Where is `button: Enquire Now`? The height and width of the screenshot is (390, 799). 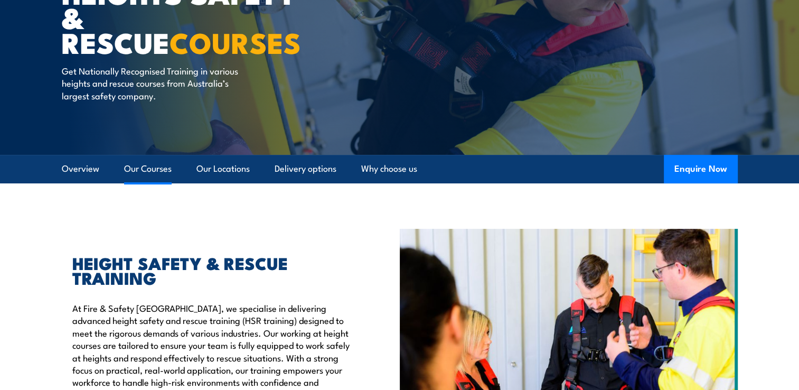
button: Enquire Now is located at coordinates (701, 169).